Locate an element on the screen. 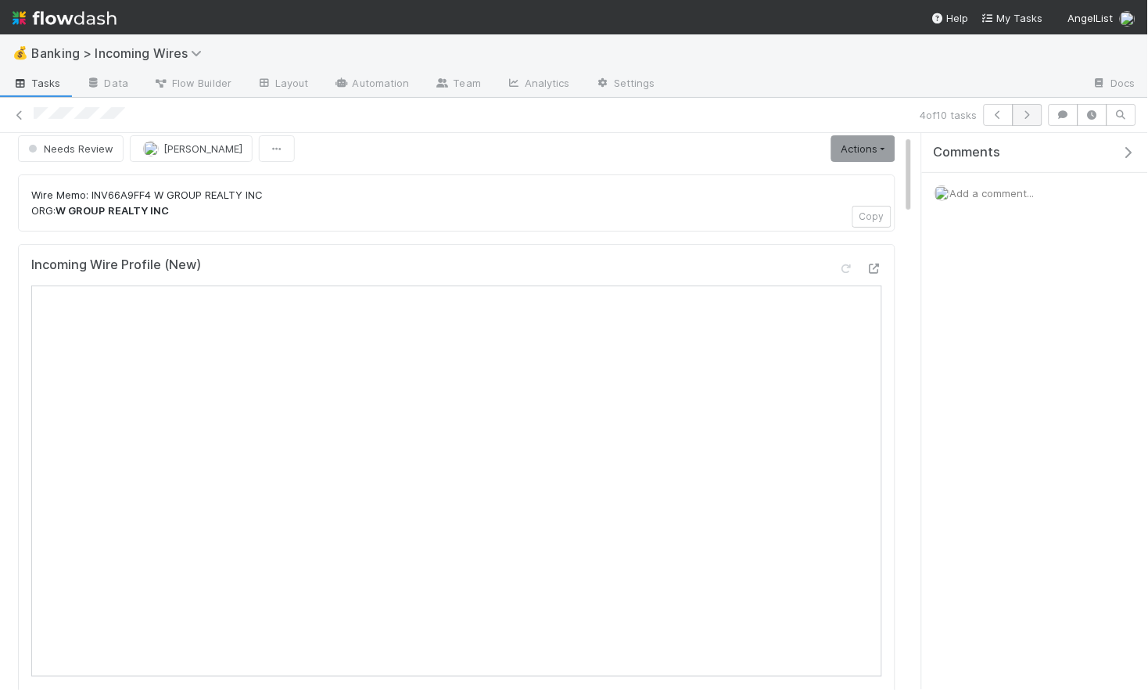 This screenshot has height=690, width=1148. a: Data is located at coordinates (107, 84).